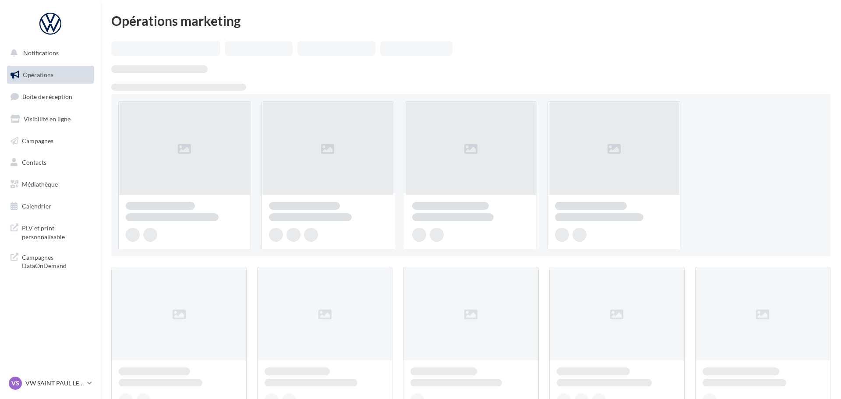  Describe the element at coordinates (56, 261) in the screenshot. I see `span: Campagnes DataOnDemand` at that location.